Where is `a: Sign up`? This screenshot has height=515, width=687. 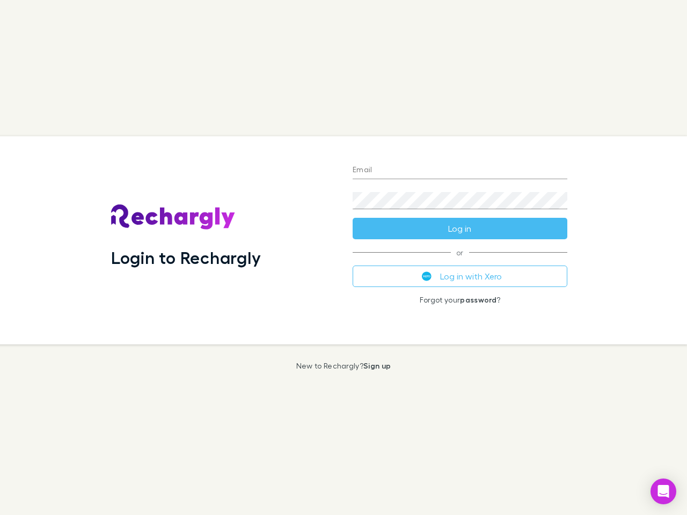
a: Sign up is located at coordinates (377, 366).